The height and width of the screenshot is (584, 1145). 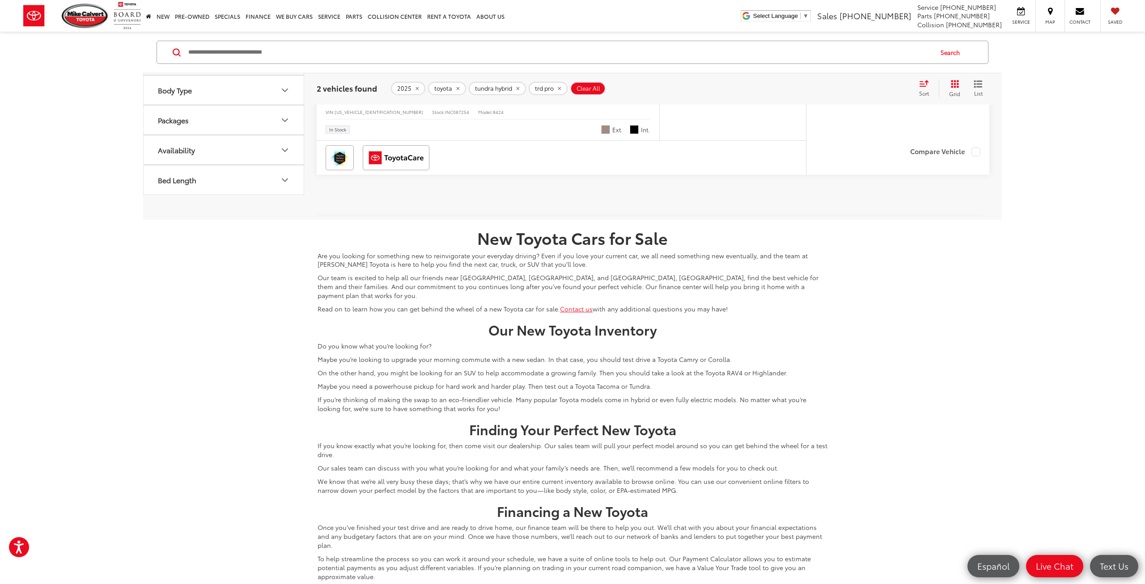 What do you see at coordinates (572, 359) in the screenshot?
I see `p: Maybe you’re looking to upgrade your morning commute with a new sedan. In that case, you should t...` at bounding box center [572, 359].